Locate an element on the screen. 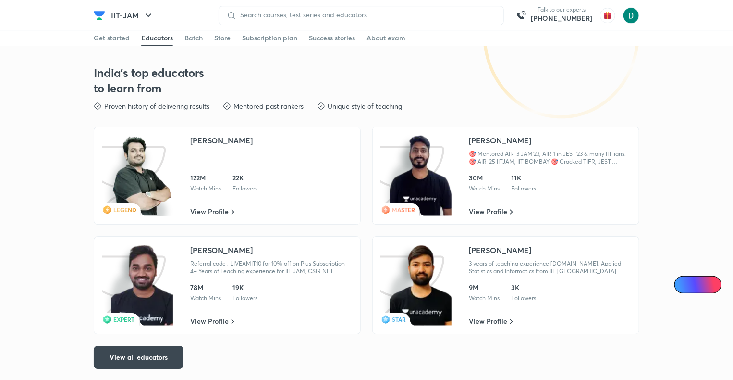 The height and width of the screenshot is (380, 733). div: 30M is located at coordinates (484, 178).